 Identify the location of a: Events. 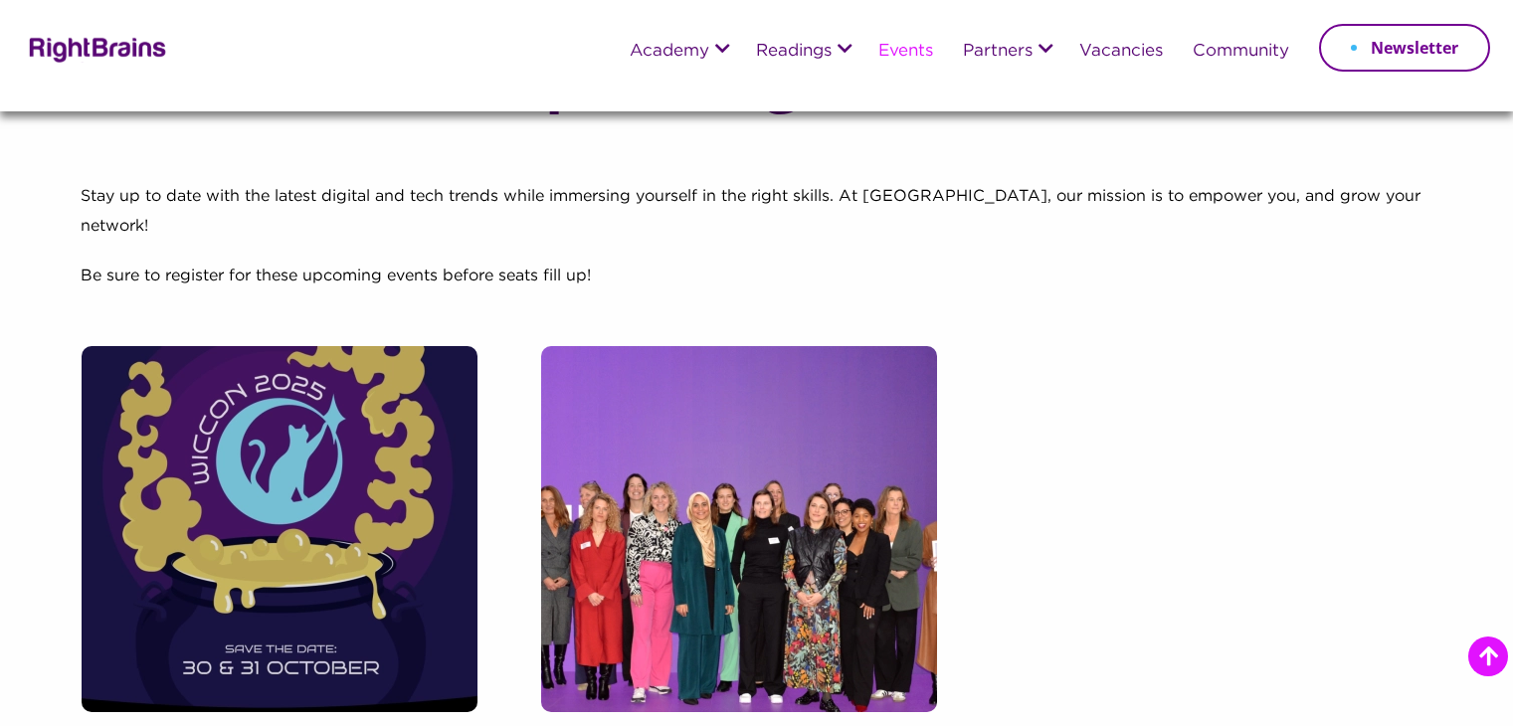
(905, 52).